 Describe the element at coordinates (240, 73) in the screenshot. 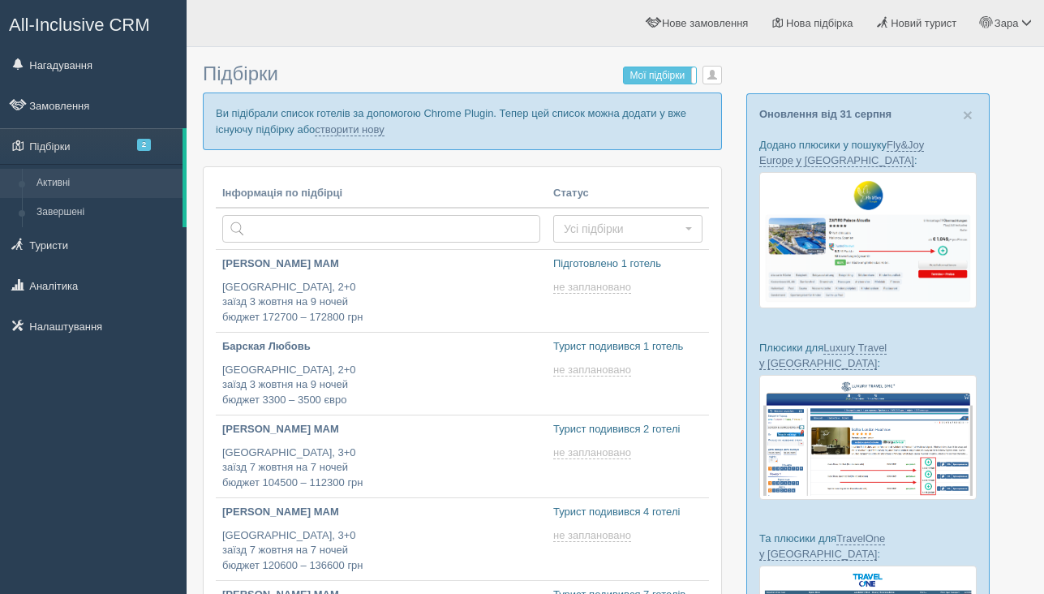

I see `span: Підбірки` at that location.